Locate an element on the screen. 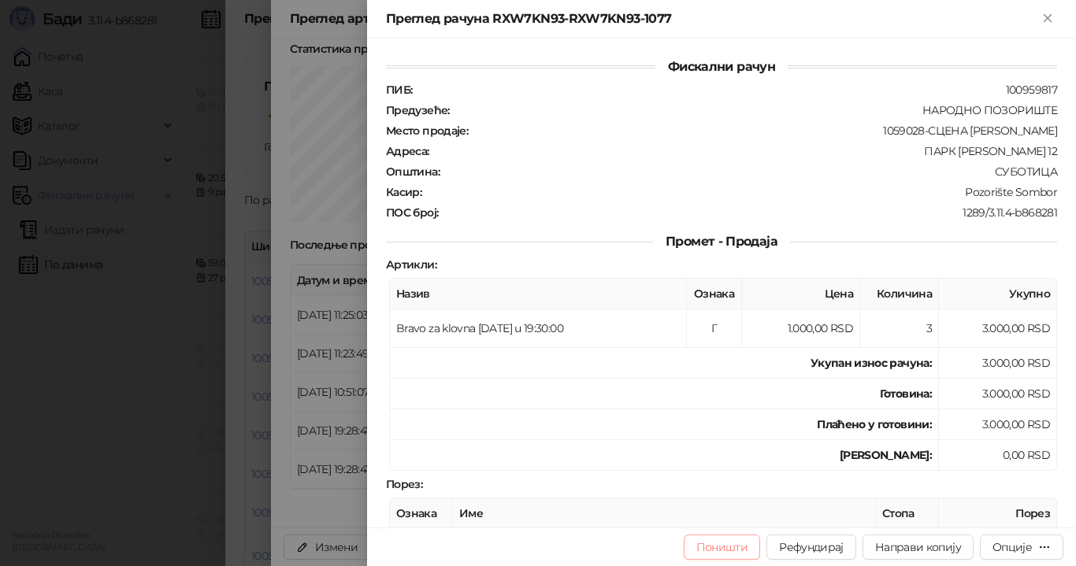  button: Опције is located at coordinates (1022, 548).